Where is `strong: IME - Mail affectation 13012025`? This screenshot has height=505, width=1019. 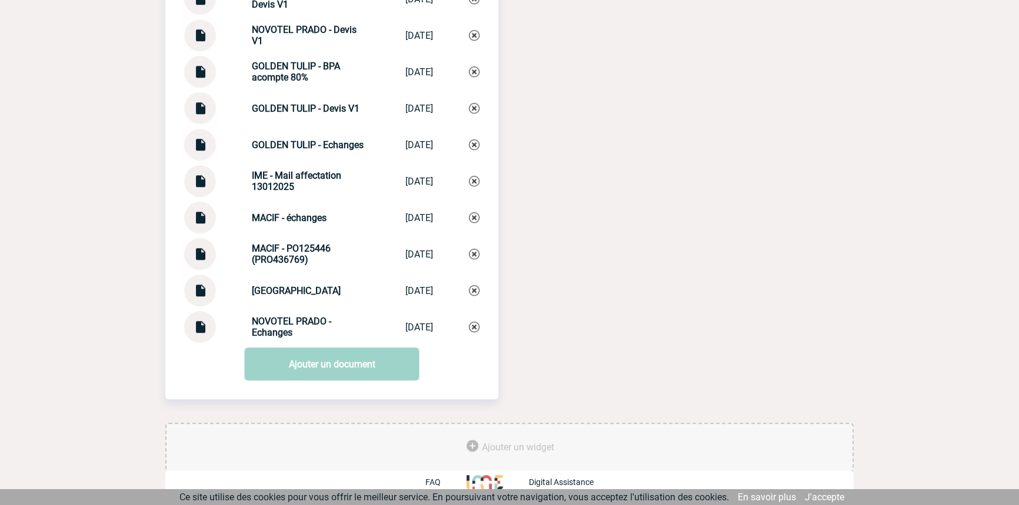
strong: IME - Mail affectation 13012025 is located at coordinates (296, 181).